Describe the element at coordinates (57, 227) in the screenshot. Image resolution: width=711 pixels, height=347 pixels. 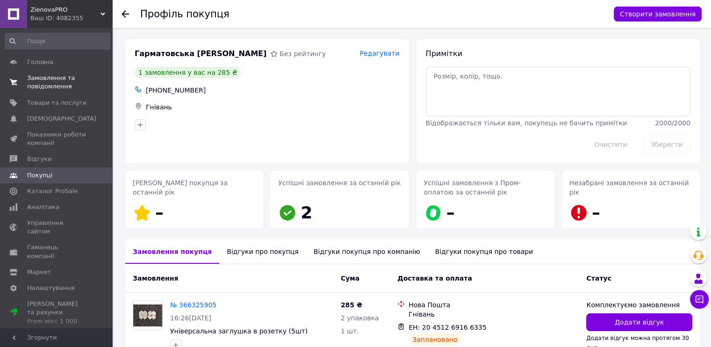
I see `span: Управління сайтом` at that location.